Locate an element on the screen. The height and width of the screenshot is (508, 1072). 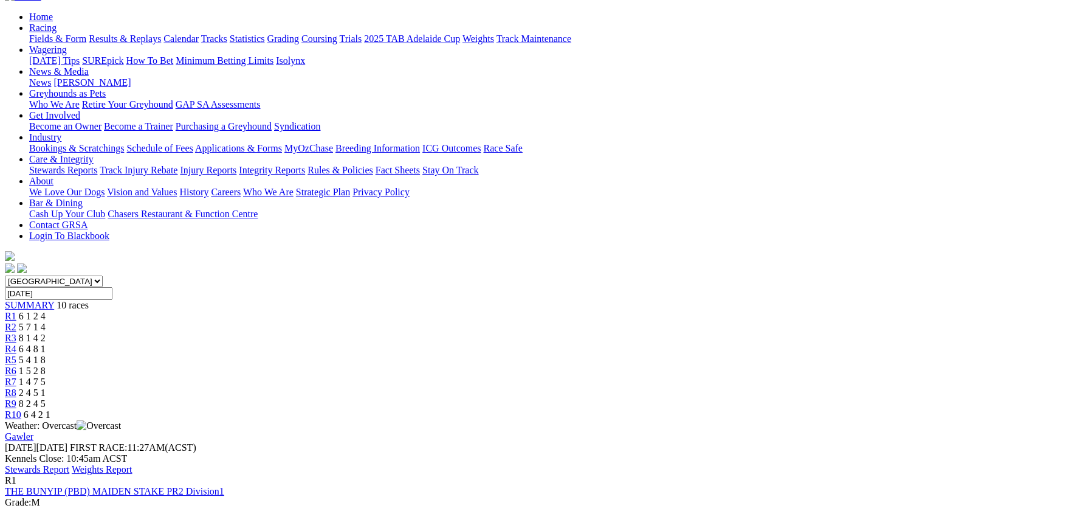
div: Racing is located at coordinates (548, 39).